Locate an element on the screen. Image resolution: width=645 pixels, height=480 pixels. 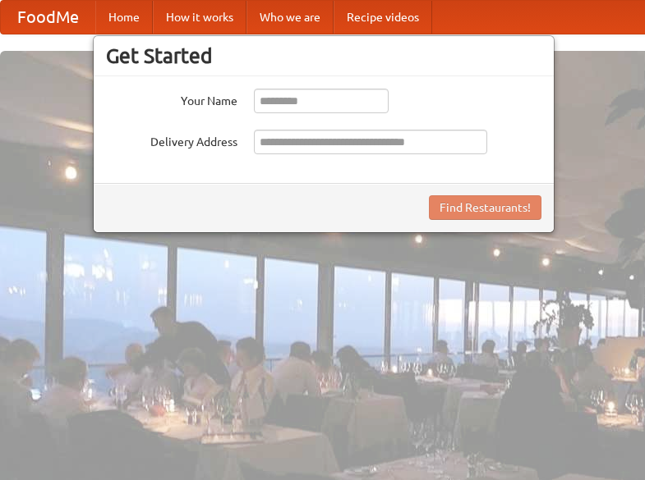
a: Home is located at coordinates (124, 17).